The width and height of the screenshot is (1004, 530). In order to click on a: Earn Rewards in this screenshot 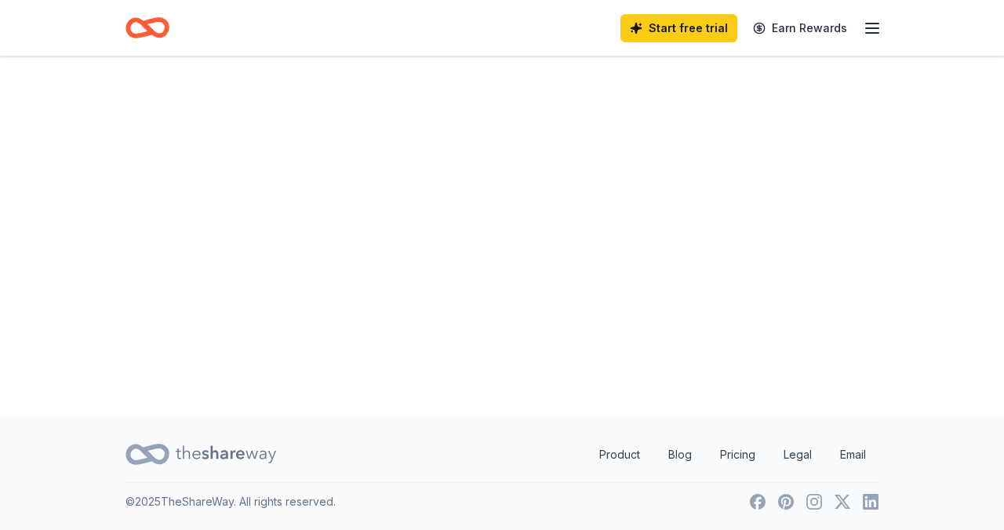, I will do `click(800, 28)`.